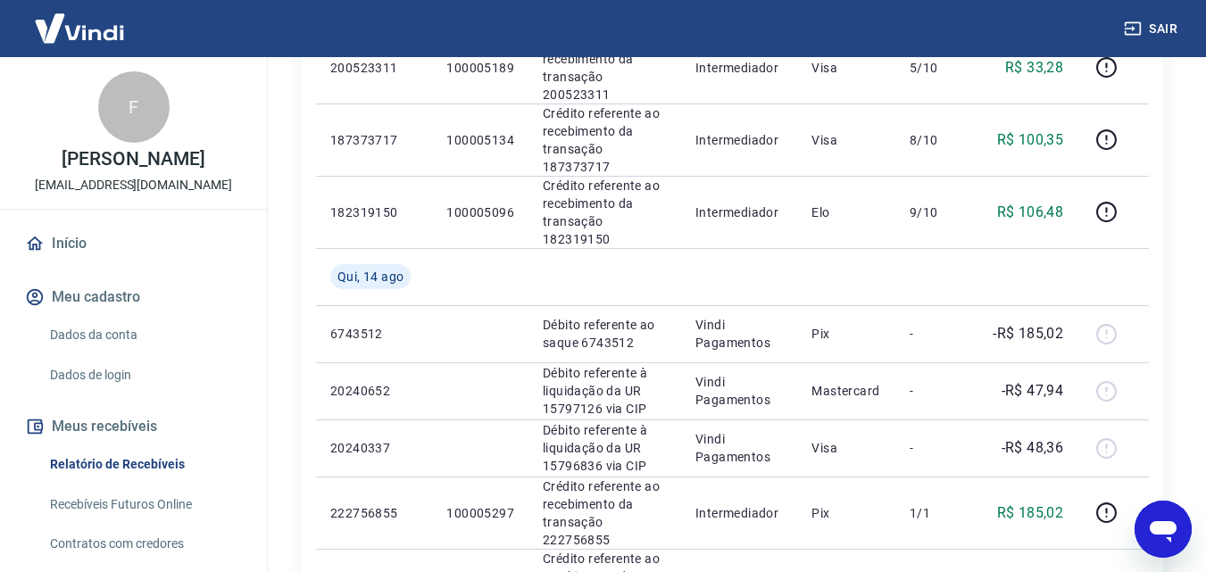 This screenshot has height=572, width=1206. What do you see at coordinates (374, 140) in the screenshot?
I see `p: 187373717` at bounding box center [374, 140].